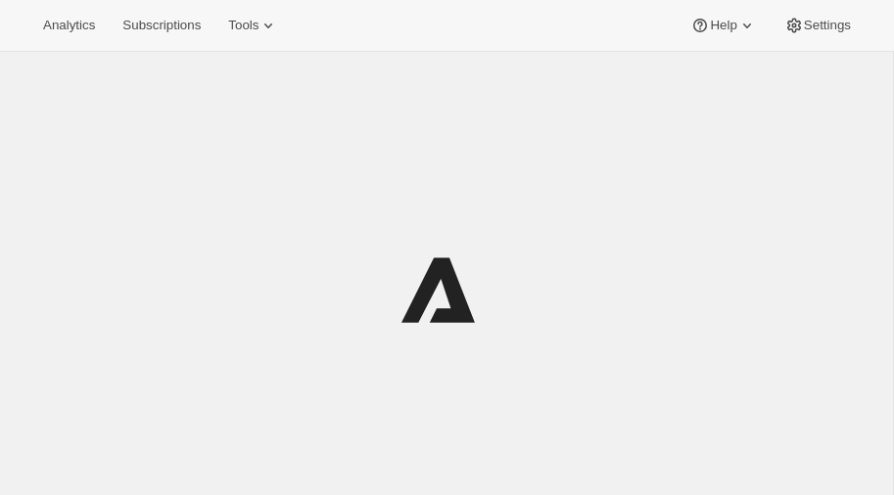 The width and height of the screenshot is (894, 495). Describe the element at coordinates (69, 25) in the screenshot. I see `button: Analytics` at that location.